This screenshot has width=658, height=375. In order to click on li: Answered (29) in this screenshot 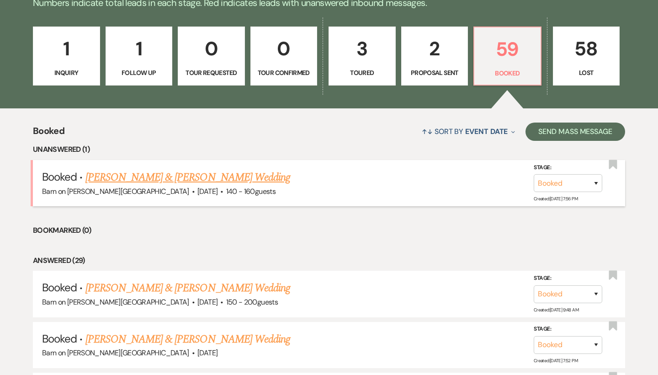, I will do `click(329, 260)`.